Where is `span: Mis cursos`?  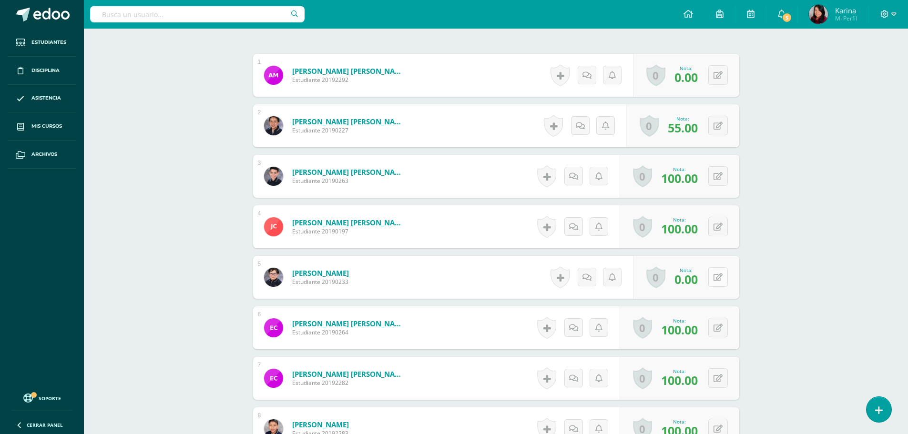
span: Mis cursos is located at coordinates (47, 126).